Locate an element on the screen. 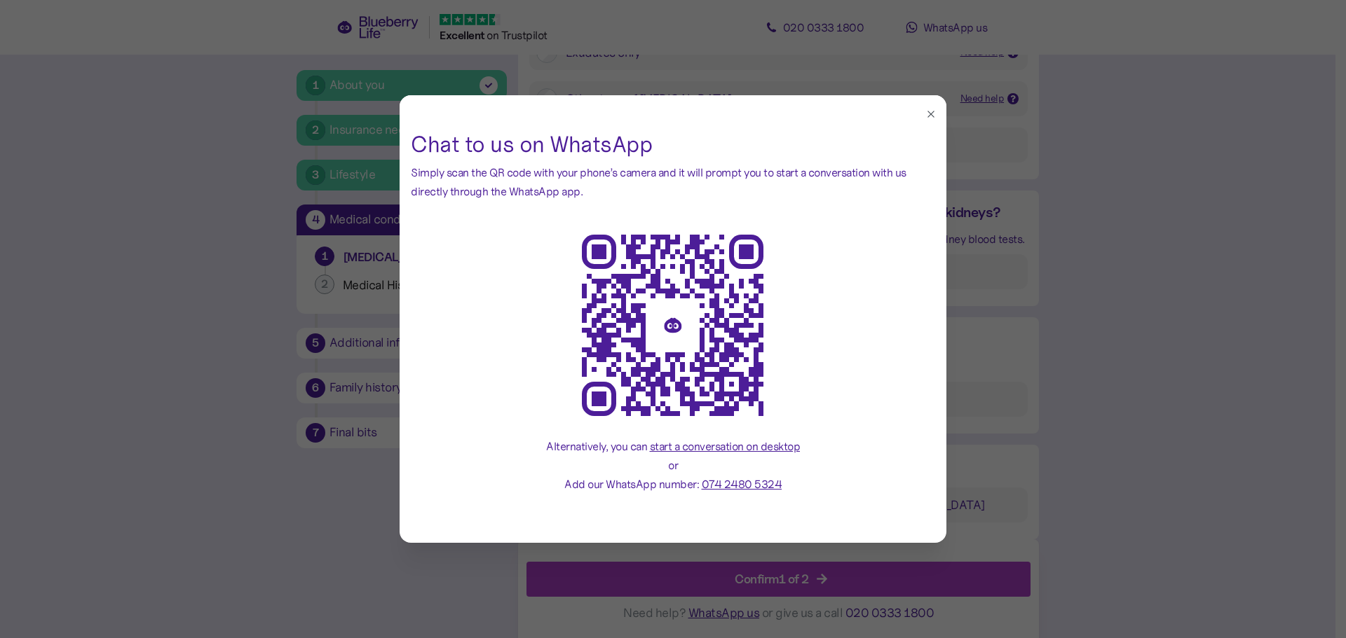 This screenshot has height=638, width=1346. span: Alternatively, you can is located at coordinates (598, 446).